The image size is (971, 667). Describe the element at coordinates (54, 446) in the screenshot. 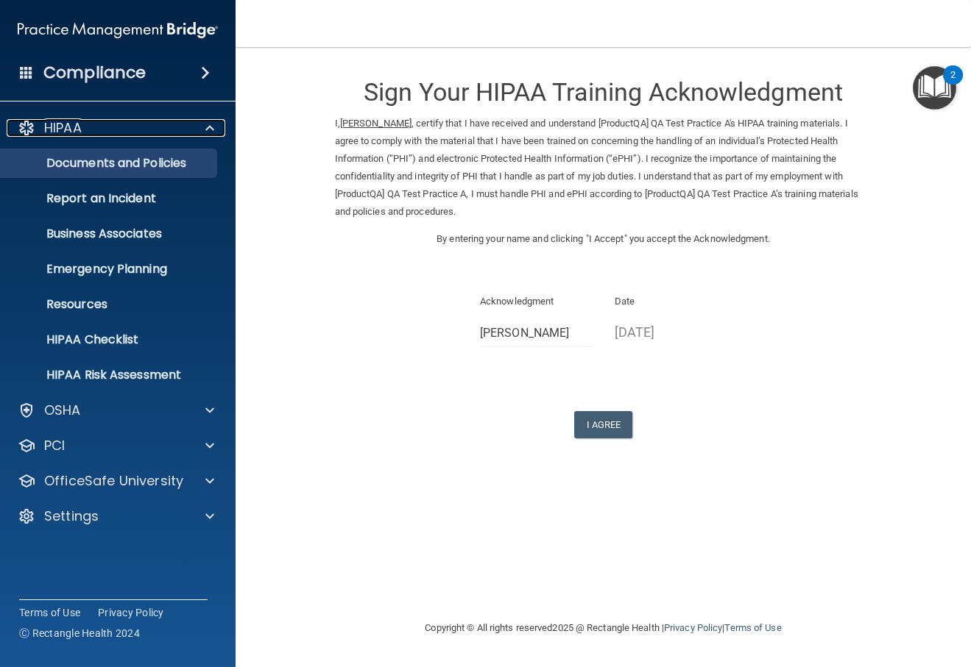

I see `p: PCI` at that location.